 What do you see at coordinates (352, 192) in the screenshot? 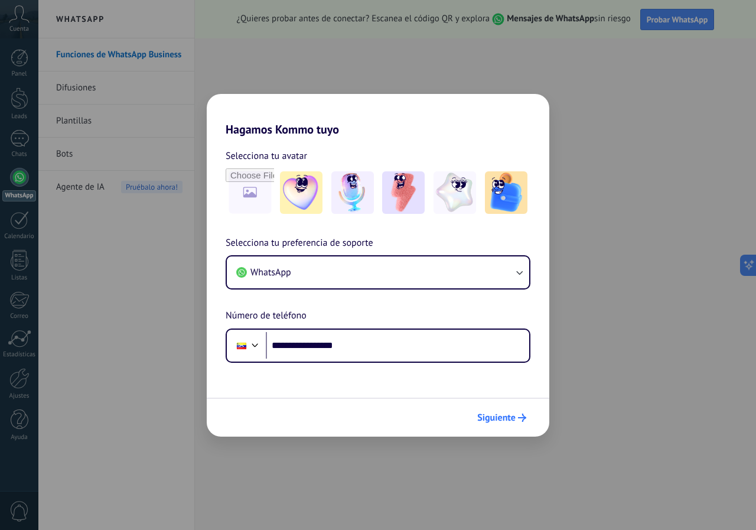
I see `img: -2.jpeg` at bounding box center [352, 192].